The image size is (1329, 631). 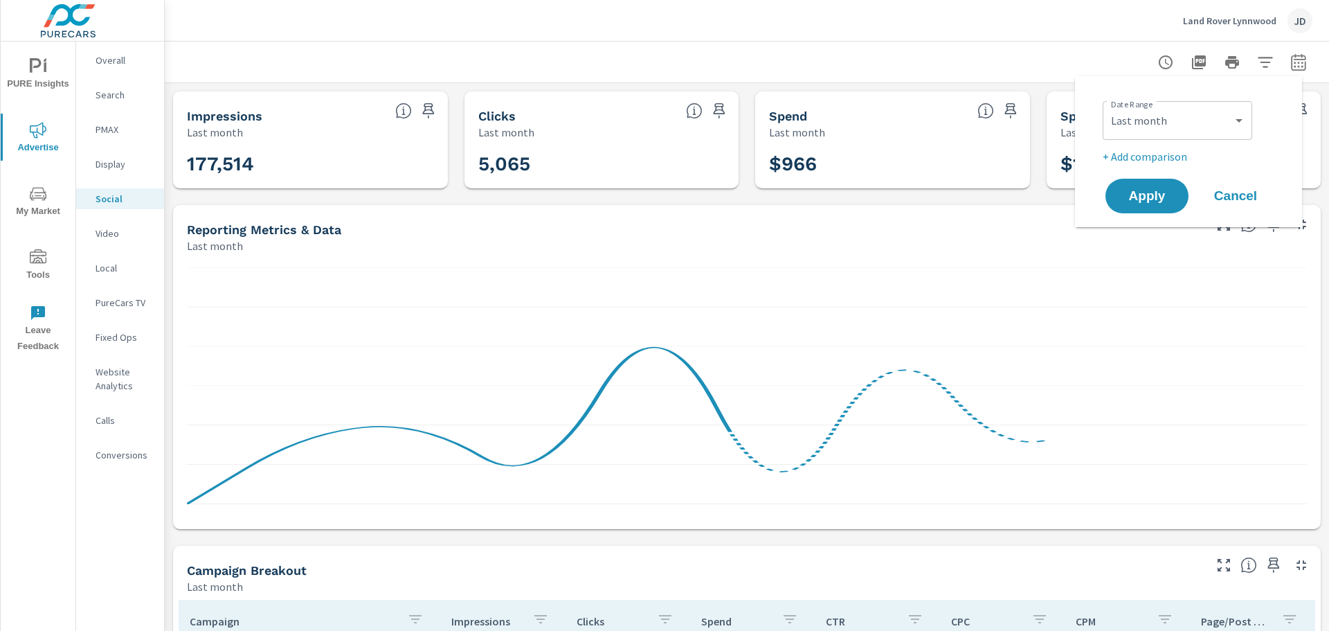 I want to click on h5: Spend Per Unit Sold, so click(x=1123, y=116).